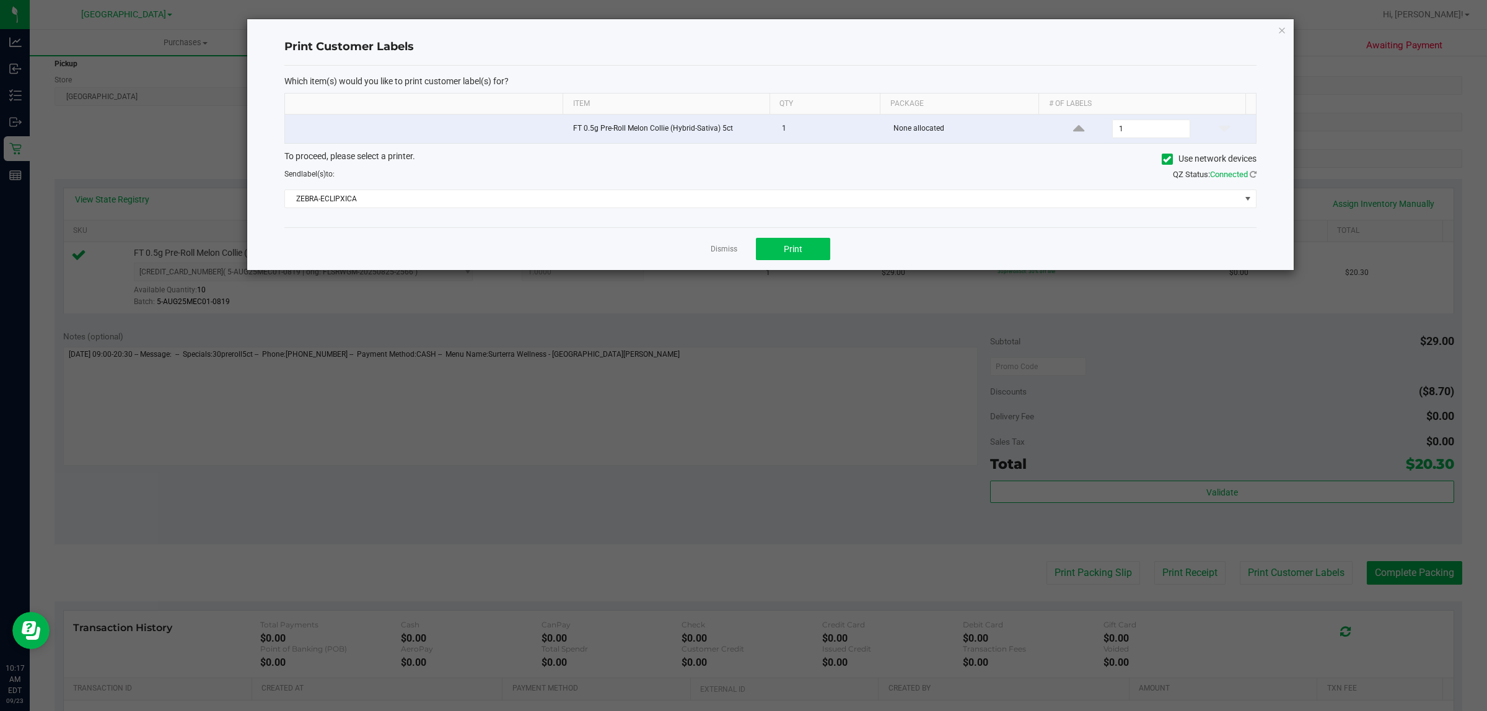  Describe the element at coordinates (793, 249) in the screenshot. I see `button: Print` at that location.